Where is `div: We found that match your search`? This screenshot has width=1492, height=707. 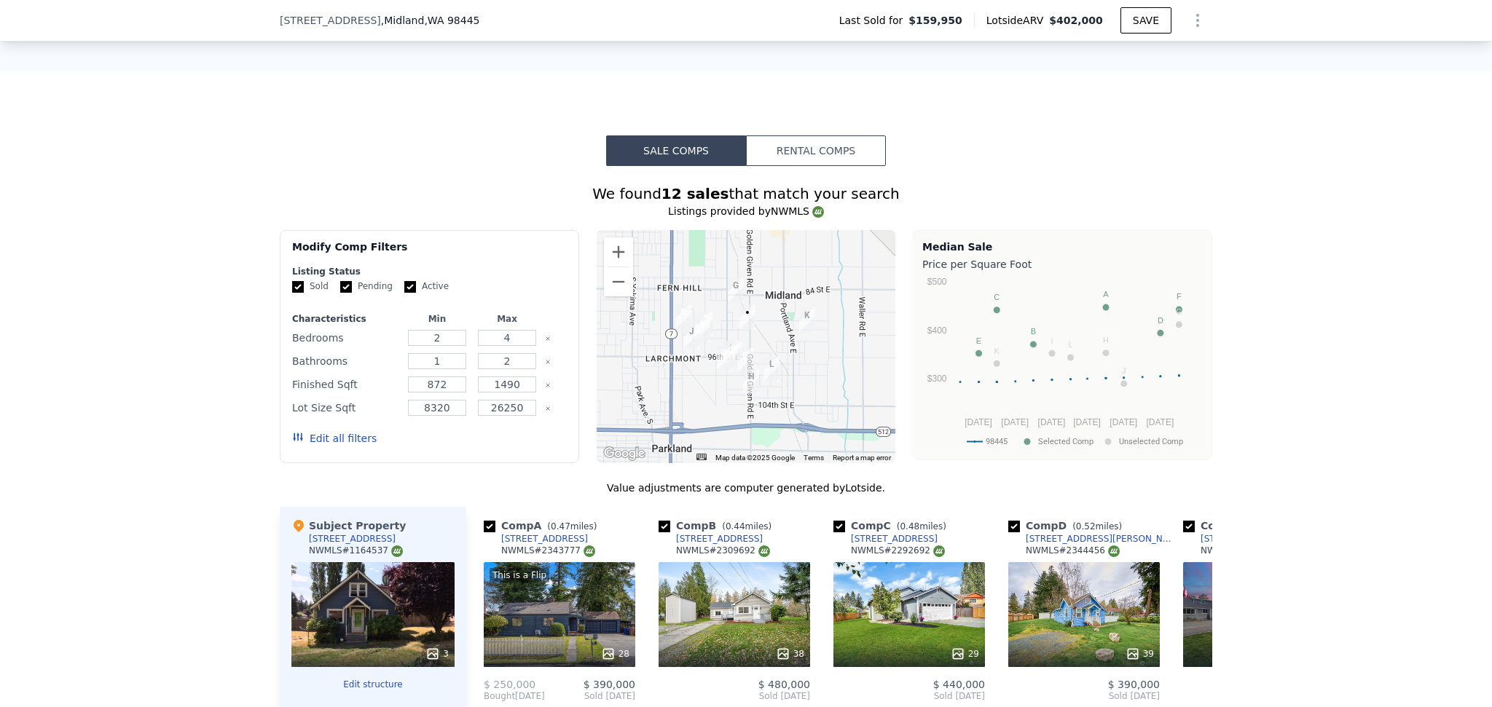
div: We found that match your search is located at coordinates (746, 194).